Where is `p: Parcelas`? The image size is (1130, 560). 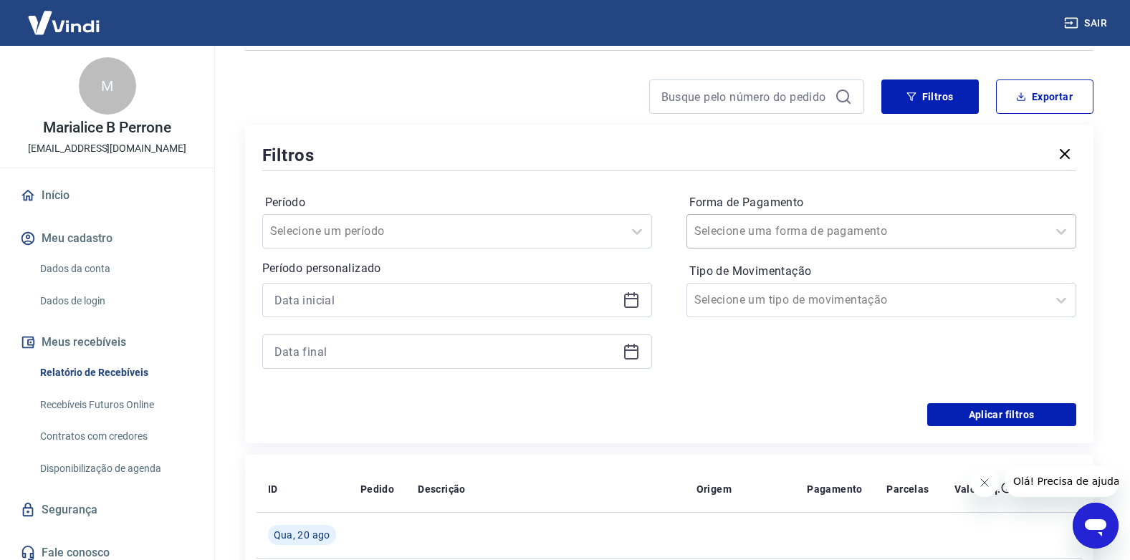 p: Parcelas is located at coordinates (907, 489).